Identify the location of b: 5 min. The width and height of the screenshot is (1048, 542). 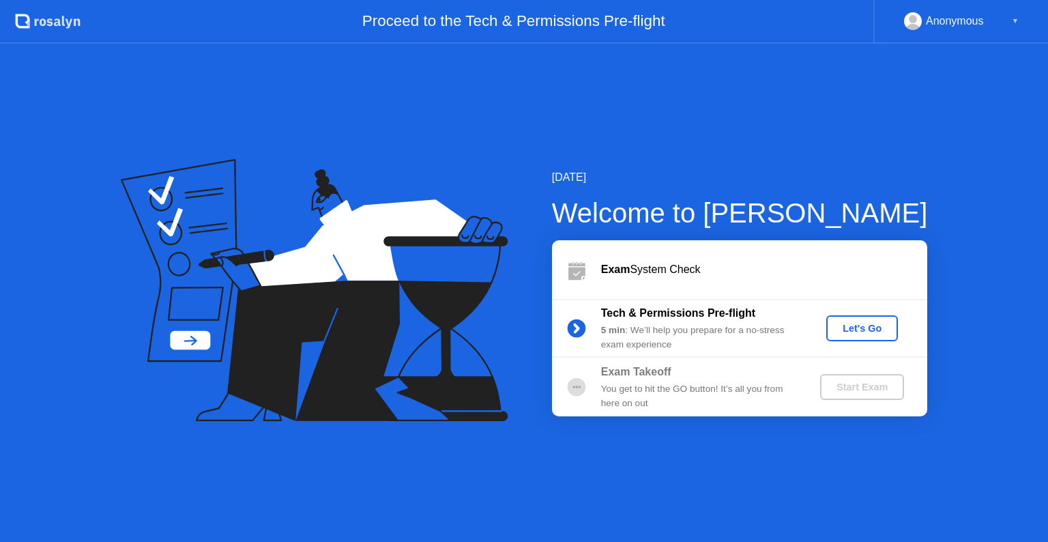
(613, 329).